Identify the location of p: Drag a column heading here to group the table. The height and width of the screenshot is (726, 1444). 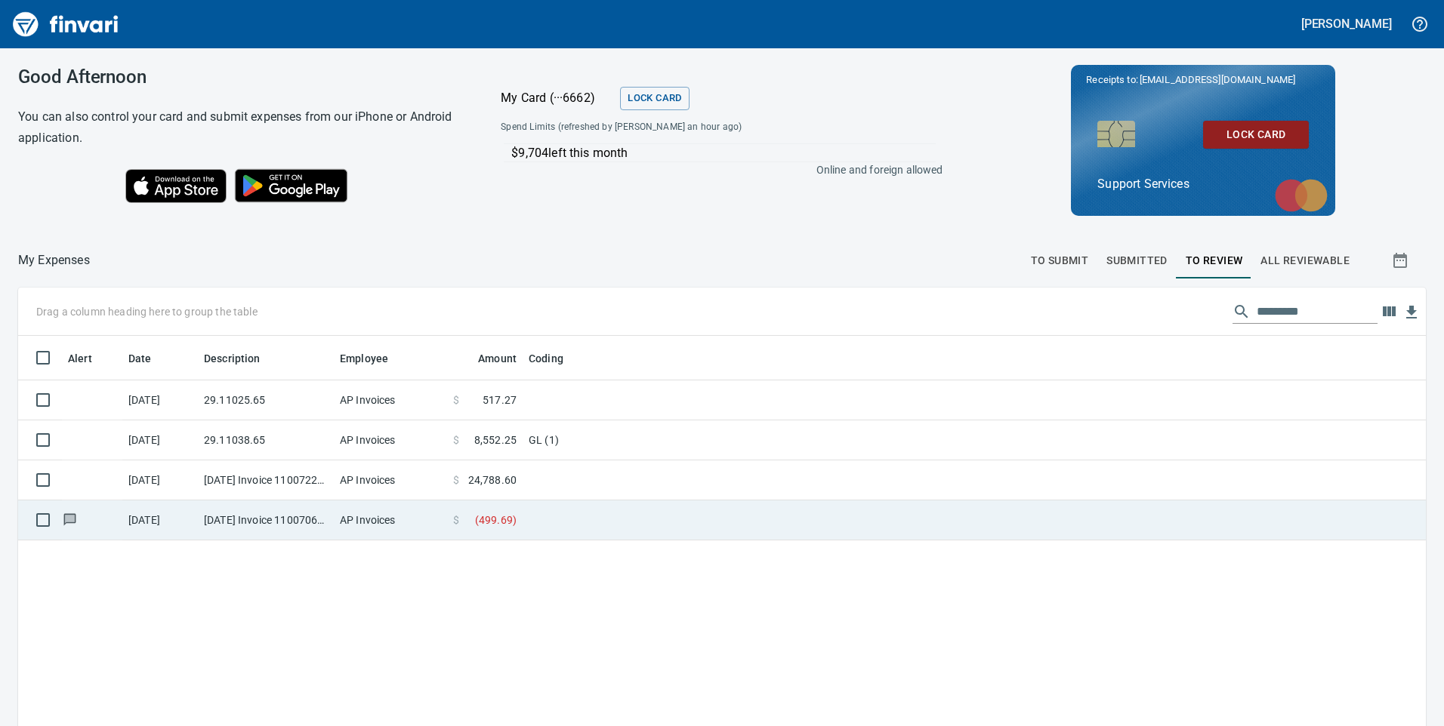
(146, 312).